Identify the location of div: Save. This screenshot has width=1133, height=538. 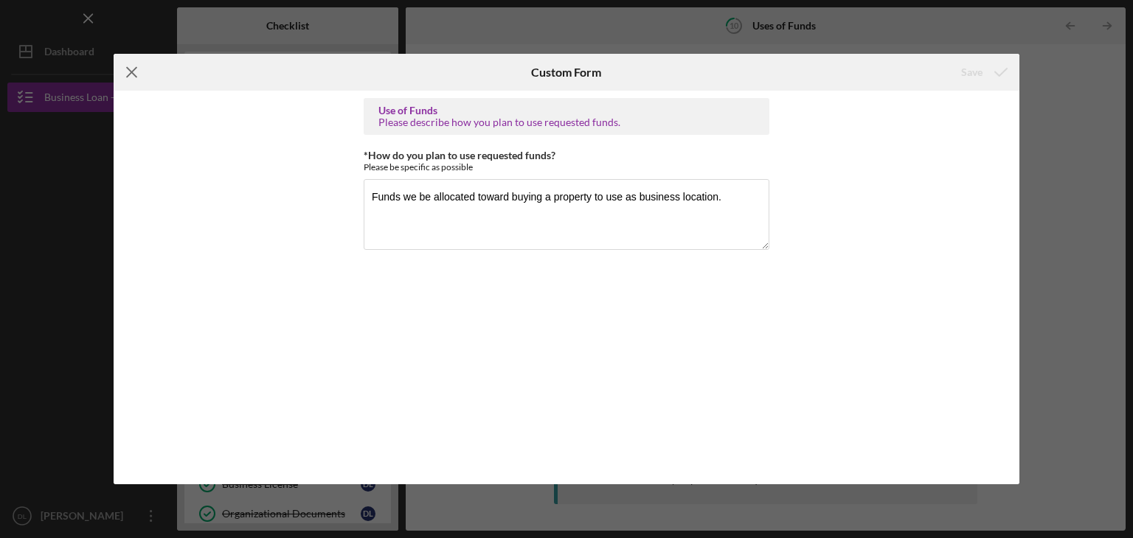
(971, 72).